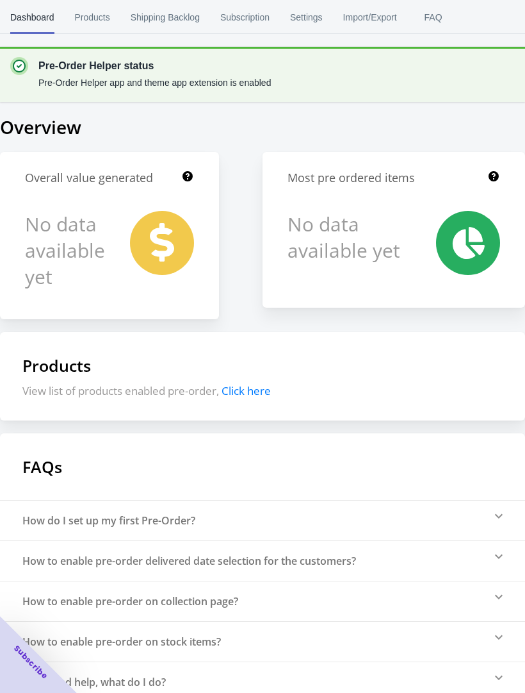  What do you see at coordinates (263, 365) in the screenshot?
I see `h1: Products` at bounding box center [263, 365].